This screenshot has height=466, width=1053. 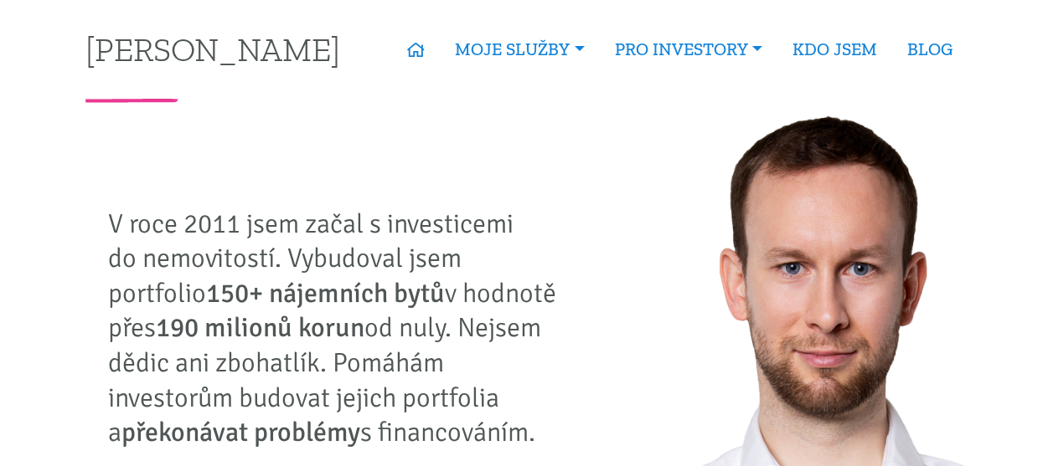 I want to click on a: BLOG, so click(x=930, y=49).